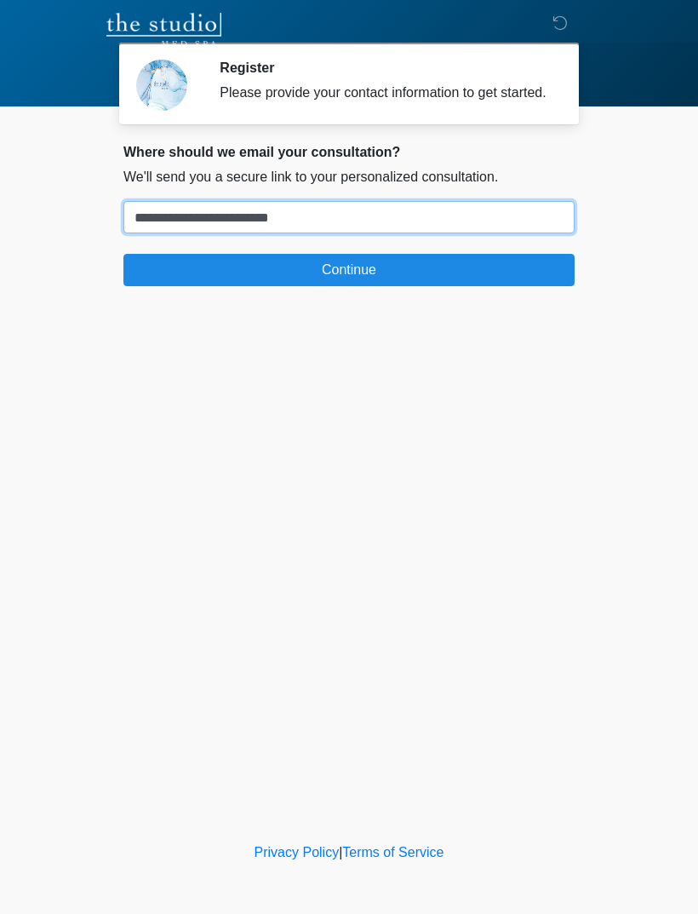  I want to click on h2: Where should we email your consultation?, so click(349, 152).